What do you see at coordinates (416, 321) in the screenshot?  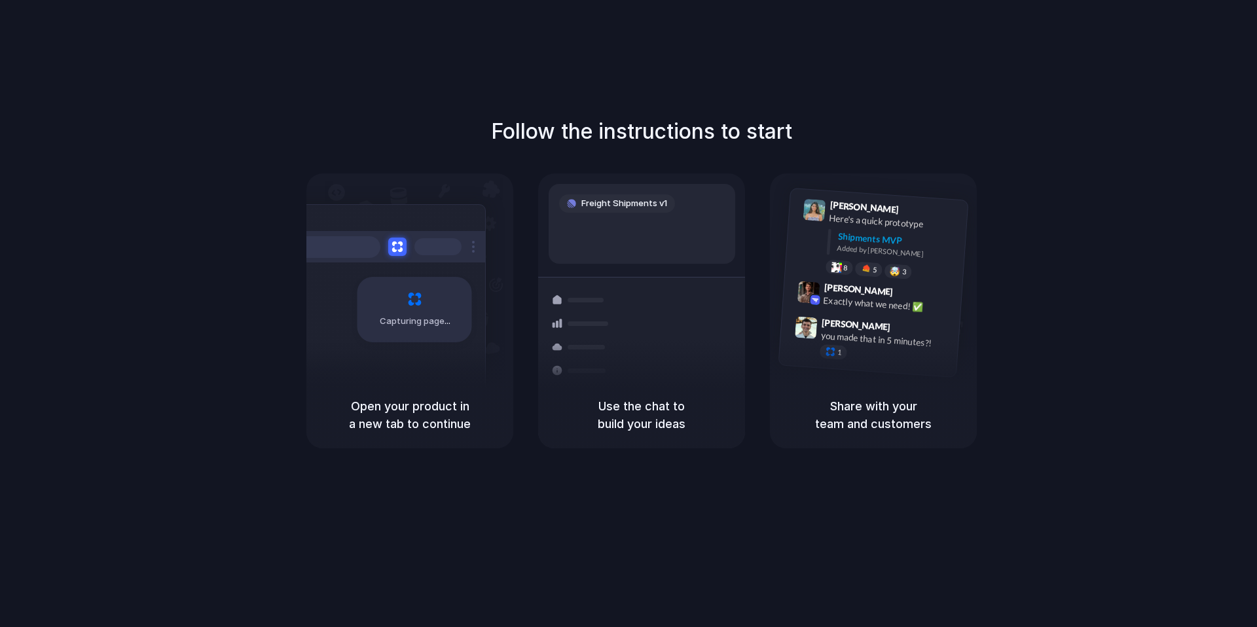 I see `span: Capturing page` at bounding box center [416, 321].